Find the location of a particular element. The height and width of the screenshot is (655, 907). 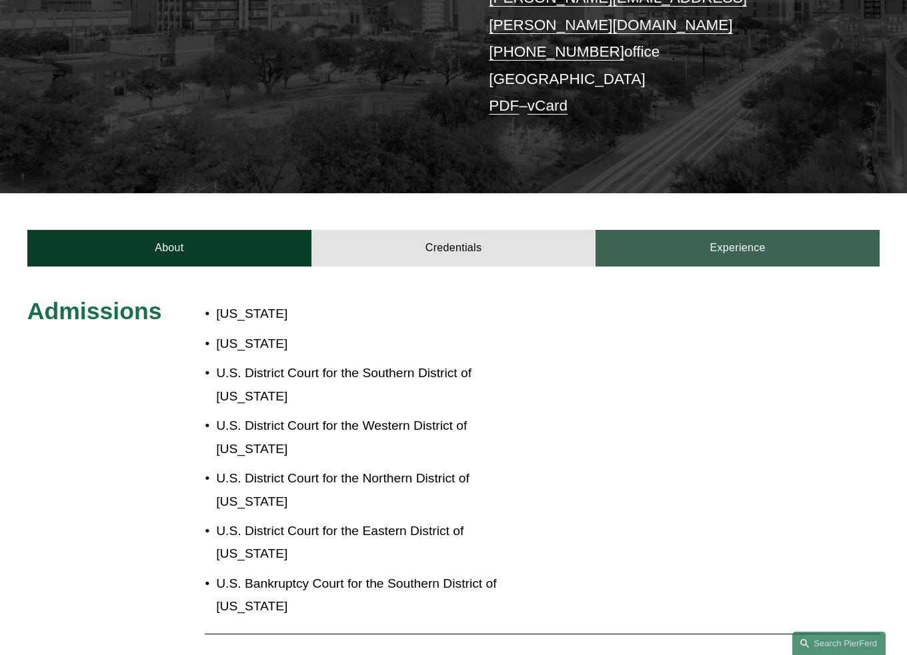

a: About is located at coordinates (169, 248).